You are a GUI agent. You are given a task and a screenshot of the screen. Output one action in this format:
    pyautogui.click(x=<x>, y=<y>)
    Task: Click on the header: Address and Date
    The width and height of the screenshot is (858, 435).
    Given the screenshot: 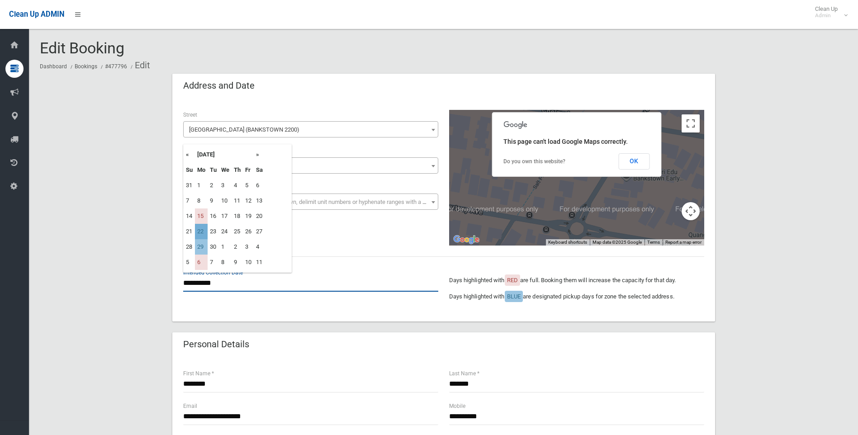 What is the action you would take?
    pyautogui.click(x=219, y=85)
    